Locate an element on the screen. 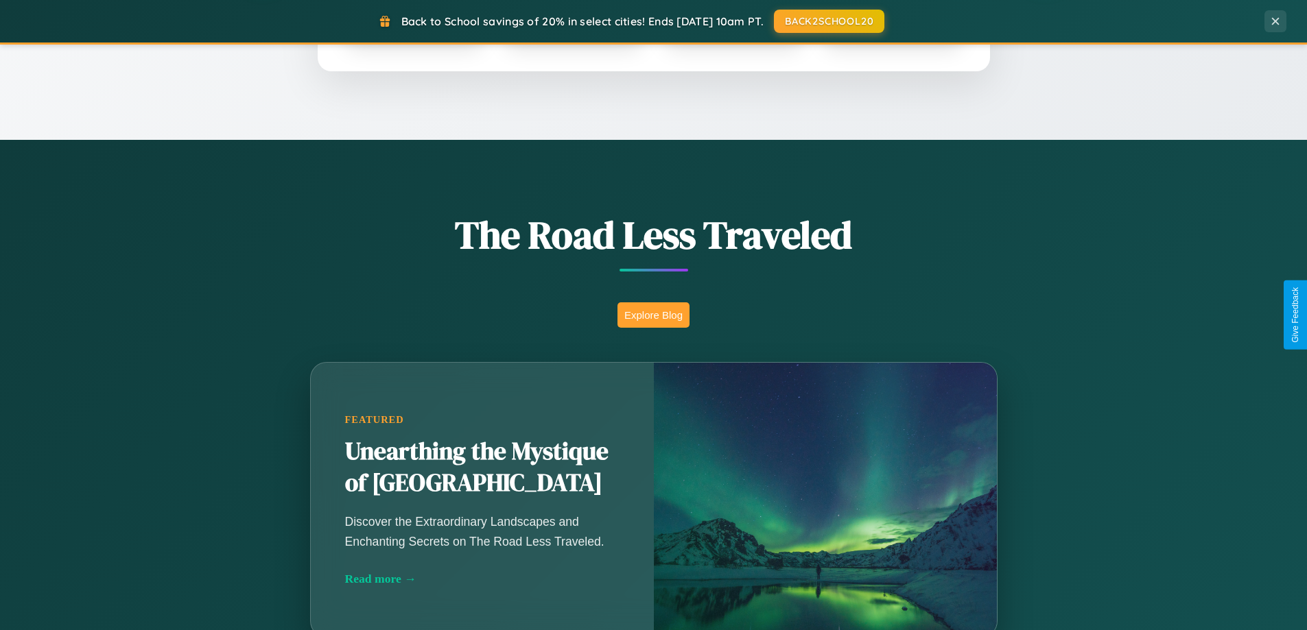  button: BACK2SCHOOL20 is located at coordinates (829, 21).